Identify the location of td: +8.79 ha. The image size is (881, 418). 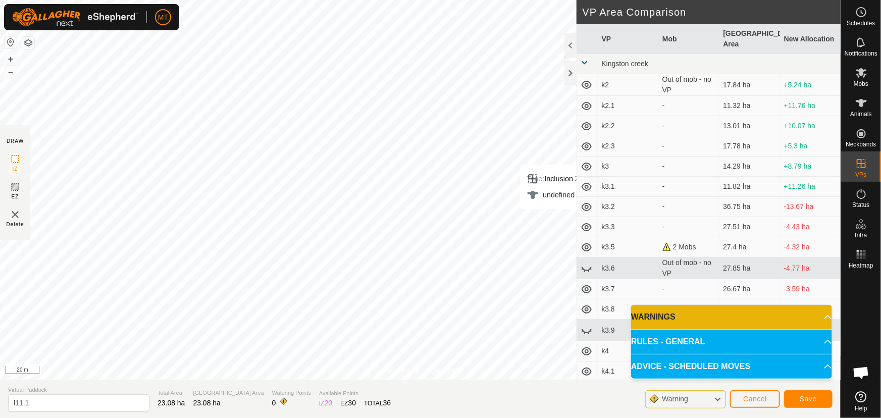
(811, 167).